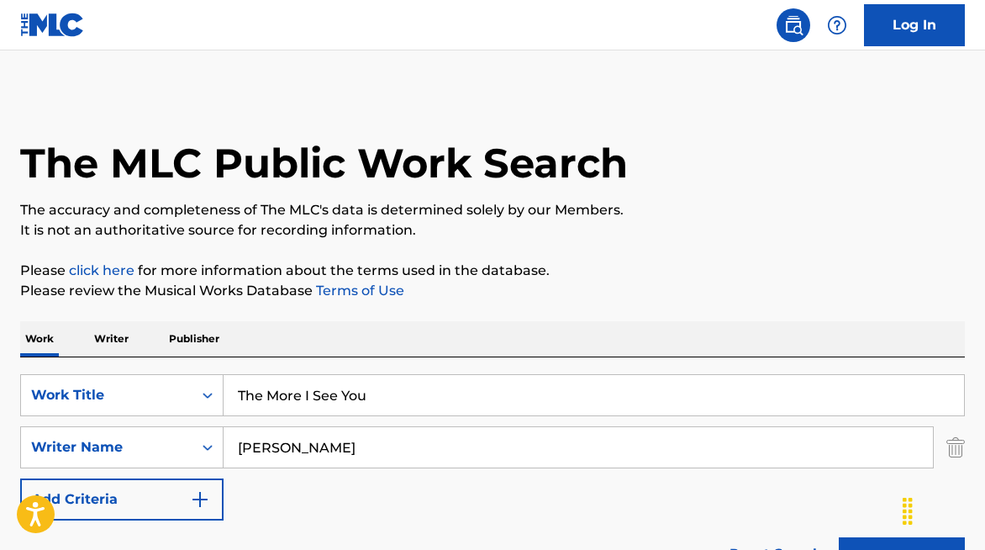 Image resolution: width=985 pixels, height=550 pixels. What do you see at coordinates (52, 24) in the screenshot?
I see `img: MLC Logo` at bounding box center [52, 24].